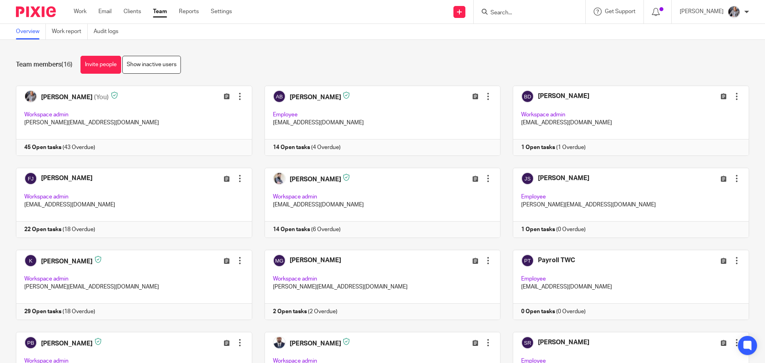  Describe the element at coordinates (101, 65) in the screenshot. I see `a: Invite people` at that location.